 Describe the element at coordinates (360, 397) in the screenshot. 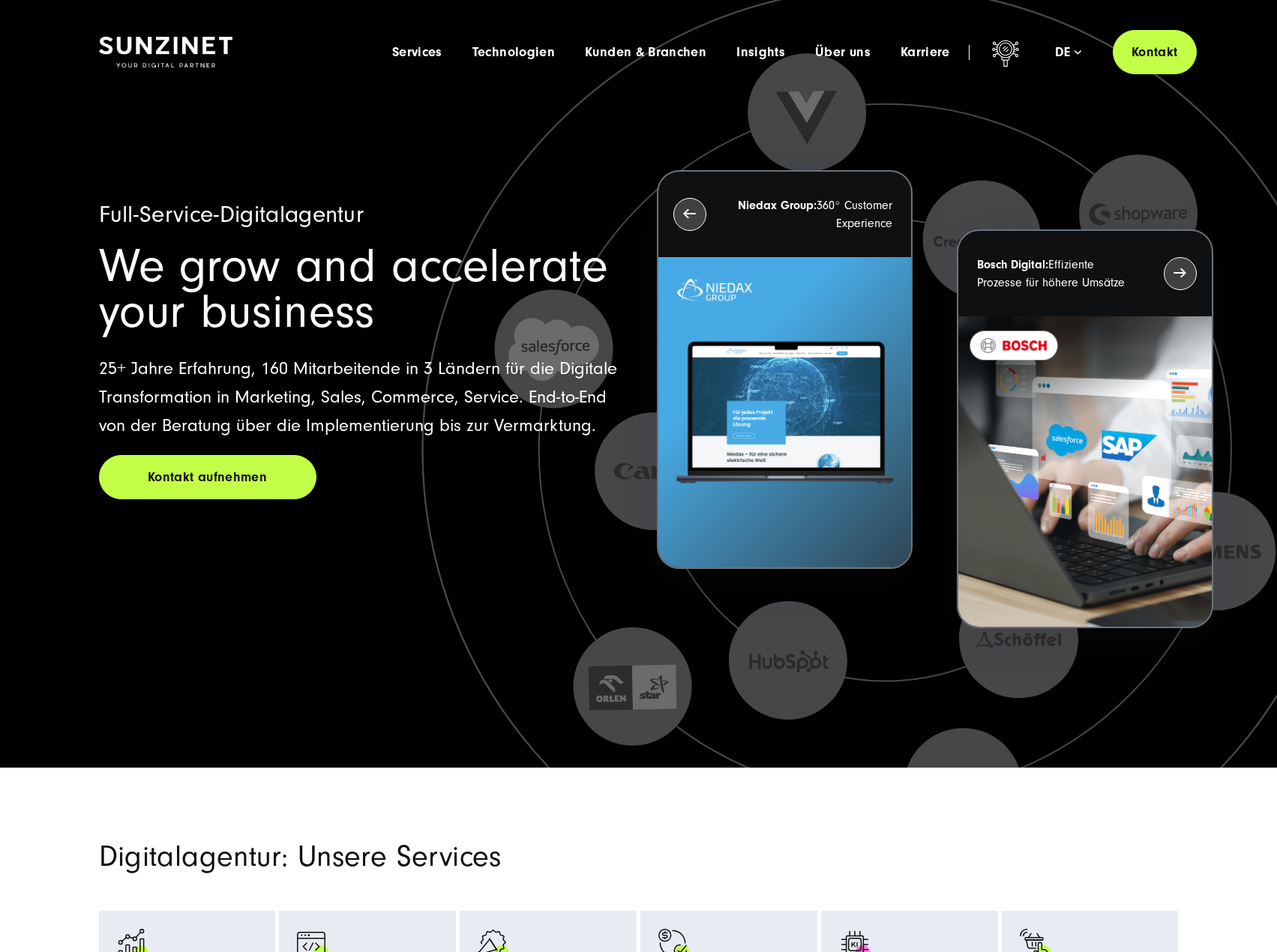

I see `p: 25+ Jahre Erfahrung, 160 Mitarbeitende in 3 Ländern für die Digitale Transformation in Marketing,...` at that location.